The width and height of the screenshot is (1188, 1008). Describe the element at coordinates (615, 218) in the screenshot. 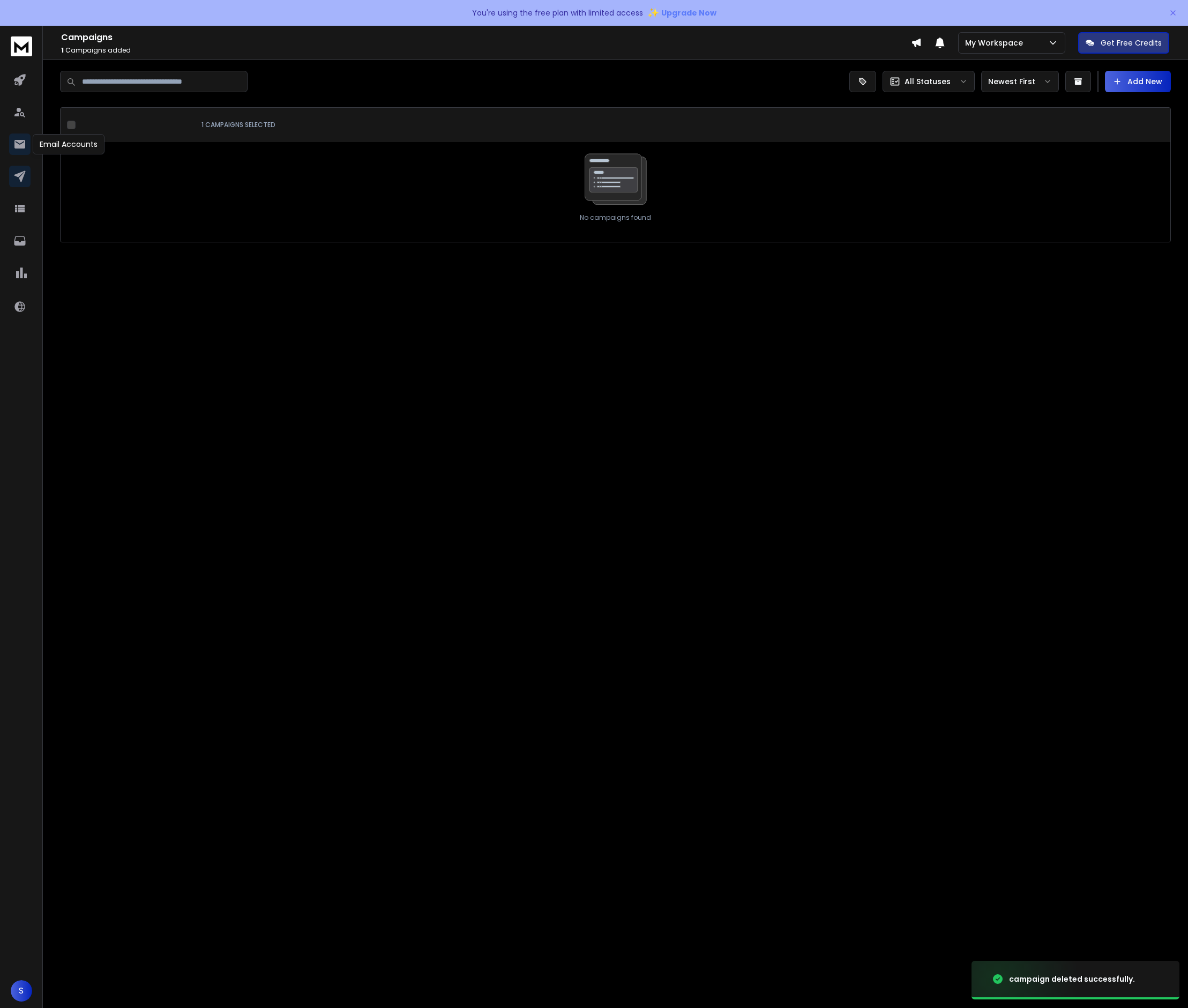

I see `p: No campaigns found` at that location.